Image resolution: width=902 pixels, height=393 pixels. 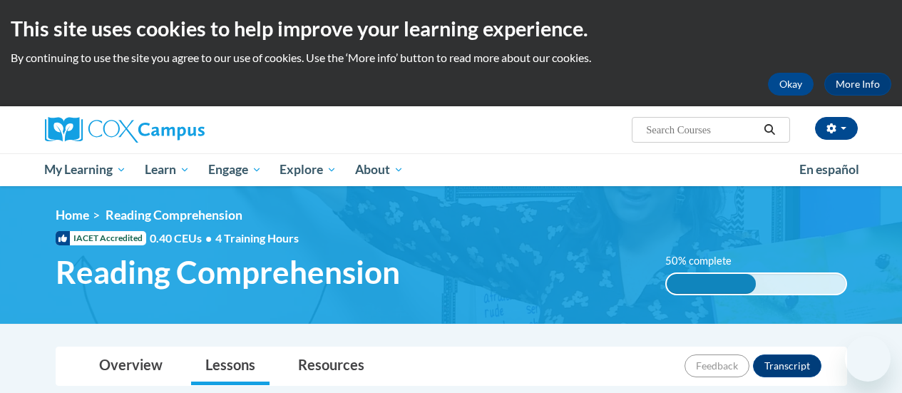 I want to click on a: En español, so click(x=829, y=170).